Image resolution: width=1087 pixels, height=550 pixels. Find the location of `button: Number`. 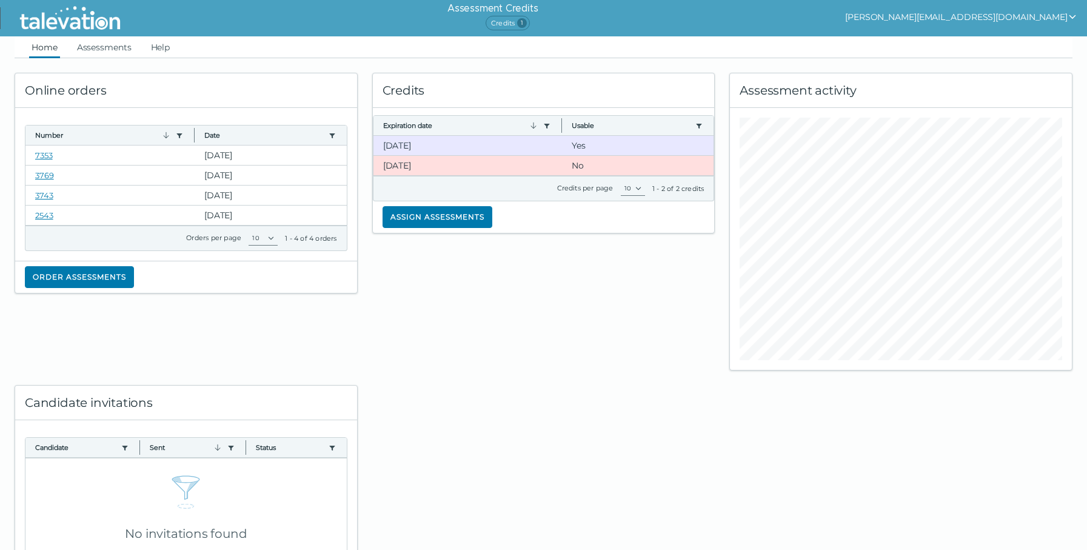

button: Number is located at coordinates (103, 135).